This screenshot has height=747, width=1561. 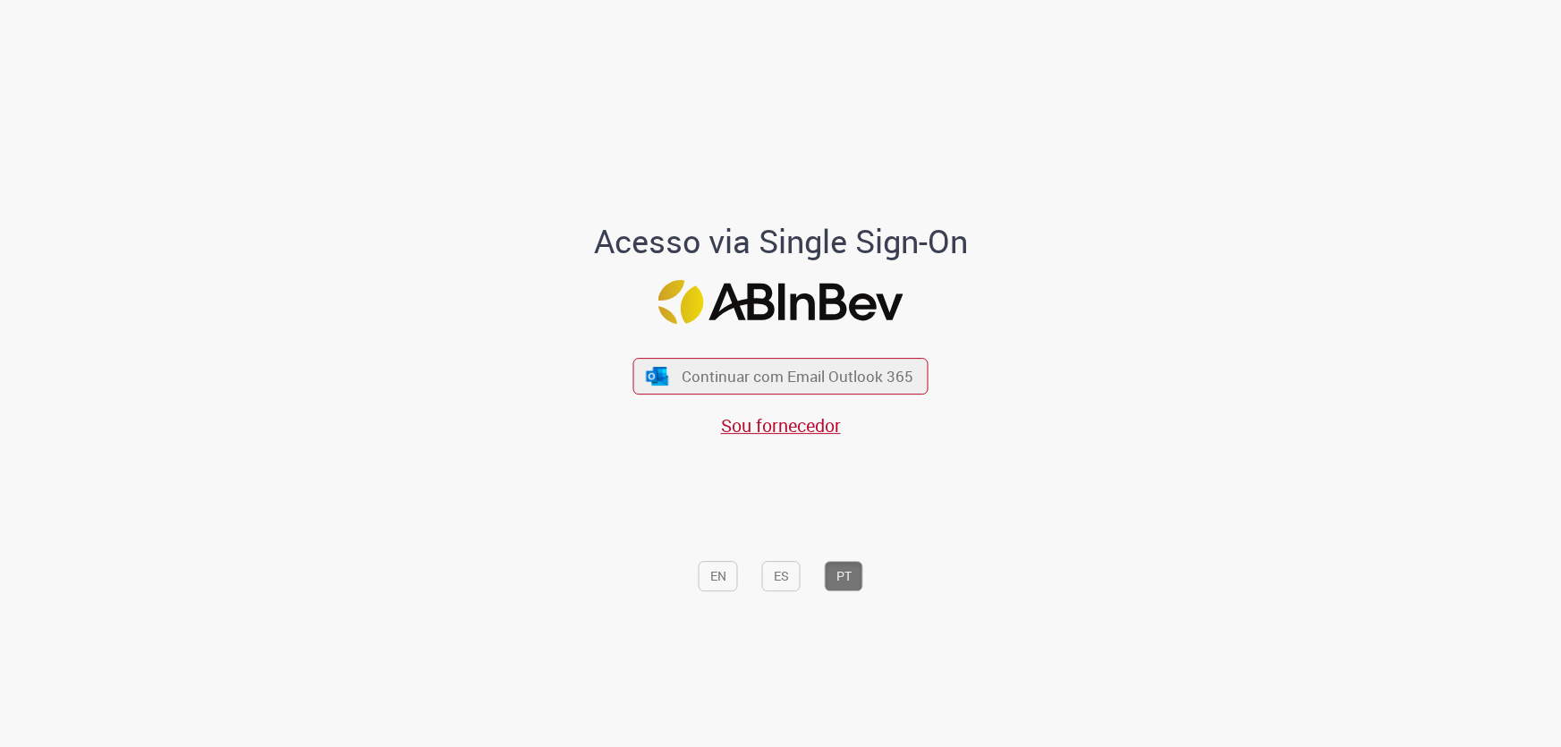 I want to click on button: ícone Azure/Microsoft 360 Continuar com Email Outlook 365, so click(x=781, y=376).